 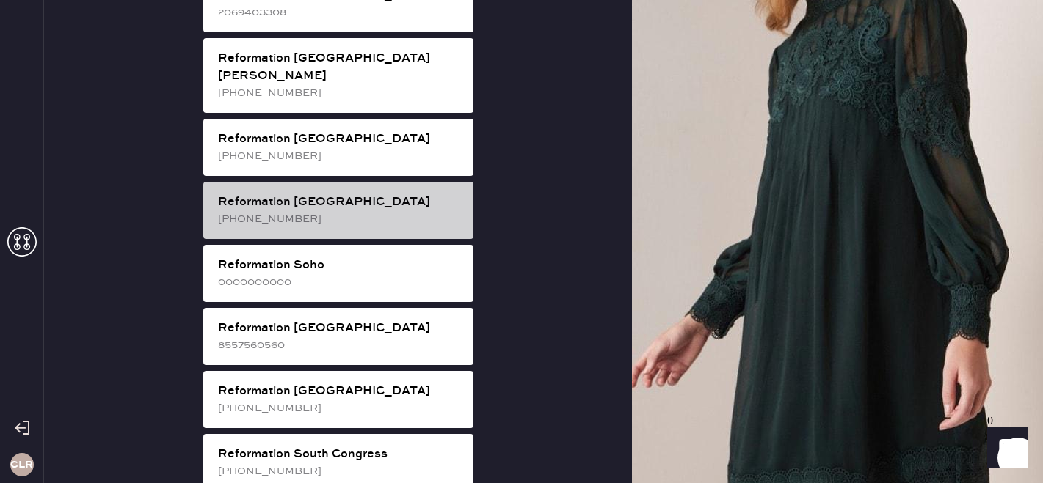 I want to click on div: 2069403308, so click(x=340, y=12).